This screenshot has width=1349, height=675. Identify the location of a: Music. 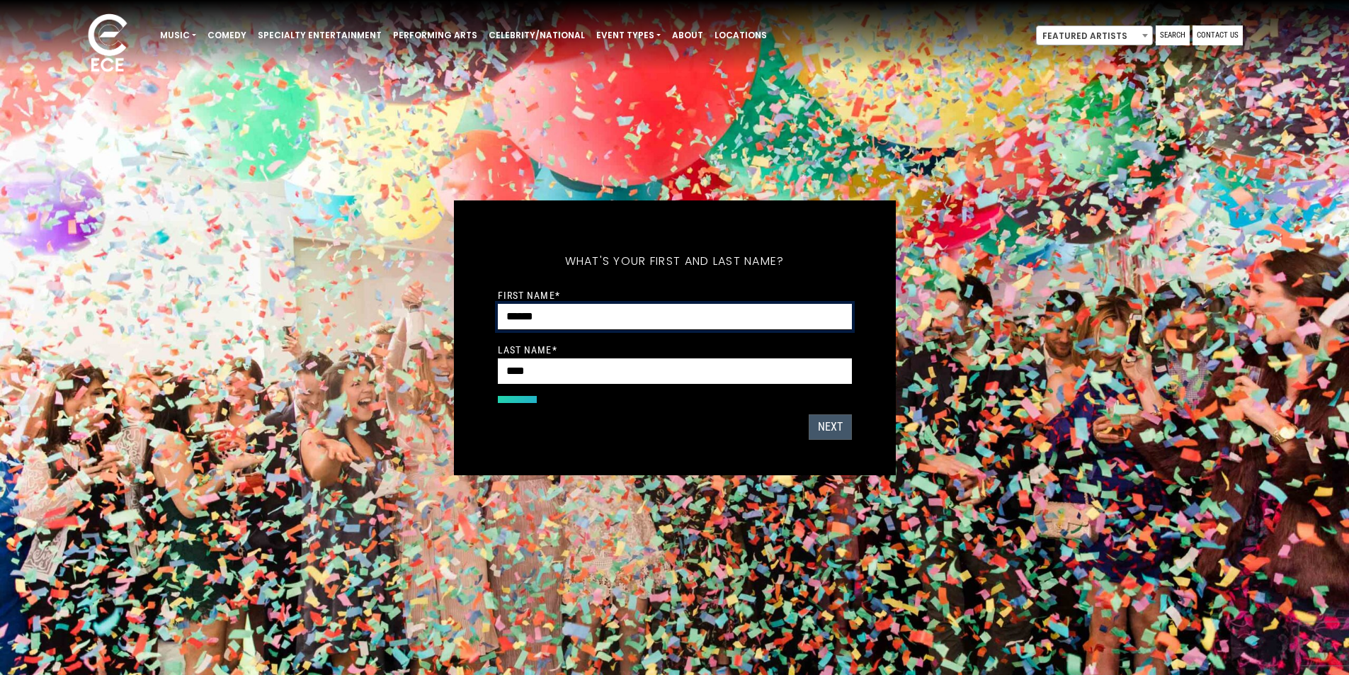
(178, 35).